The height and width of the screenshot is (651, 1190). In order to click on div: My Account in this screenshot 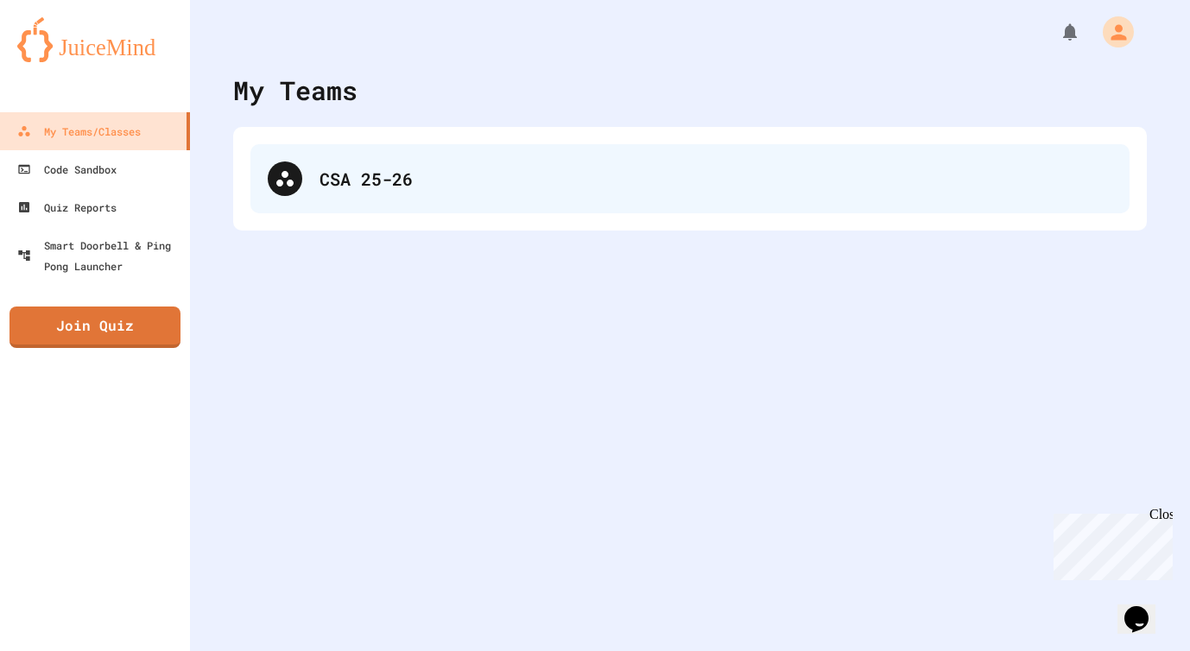, I will do `click(1111, 32)`.